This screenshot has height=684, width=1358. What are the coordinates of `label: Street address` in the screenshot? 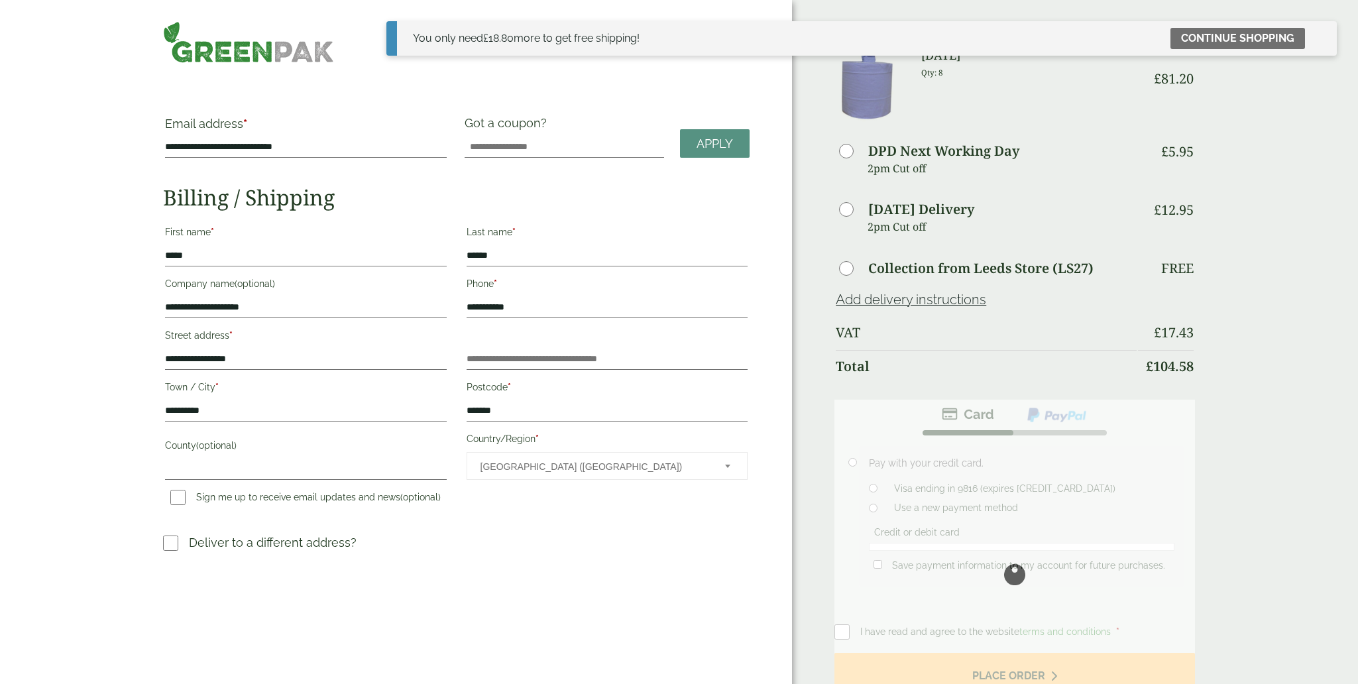 It's located at (305, 337).